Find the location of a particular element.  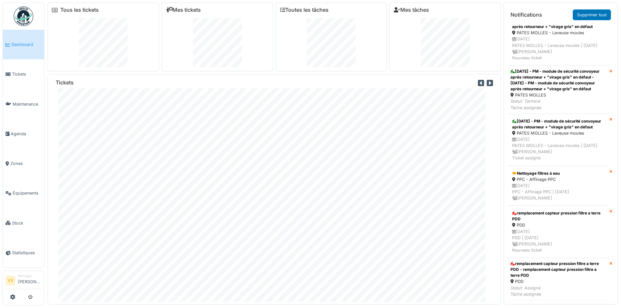

a: Toutes les tâches is located at coordinates (304, 10).